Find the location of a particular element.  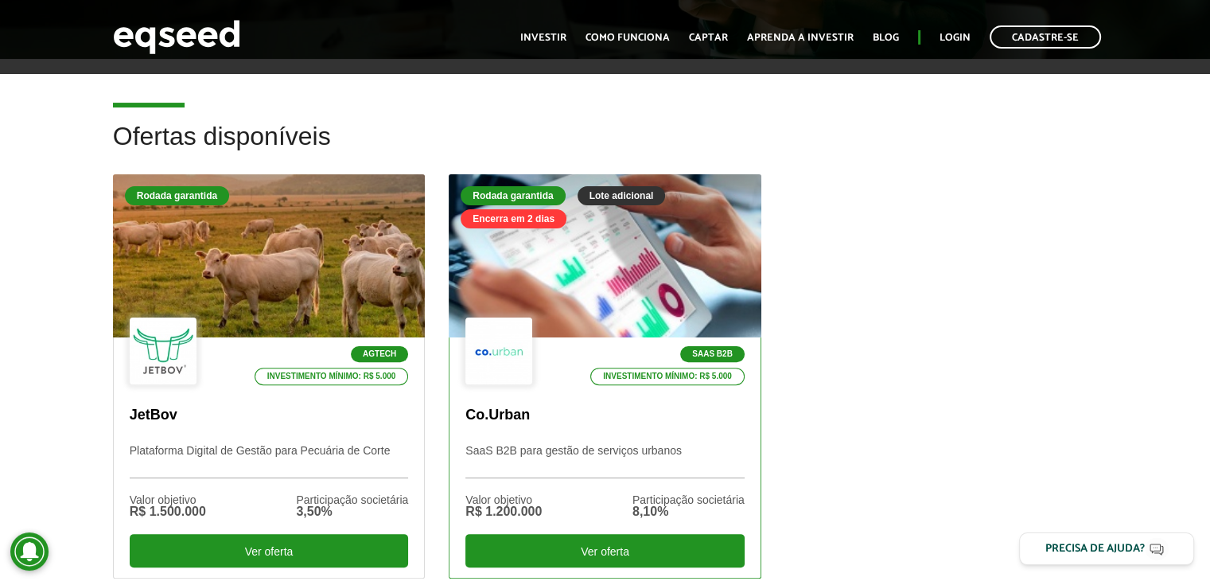

p: JetBov is located at coordinates (269, 415).